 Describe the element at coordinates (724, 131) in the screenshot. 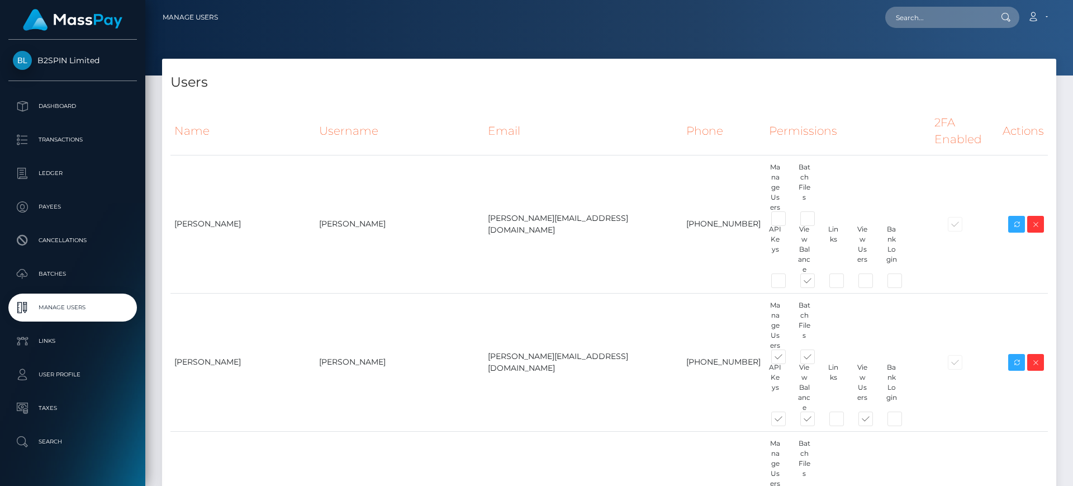

I see `th: Phone` at that location.